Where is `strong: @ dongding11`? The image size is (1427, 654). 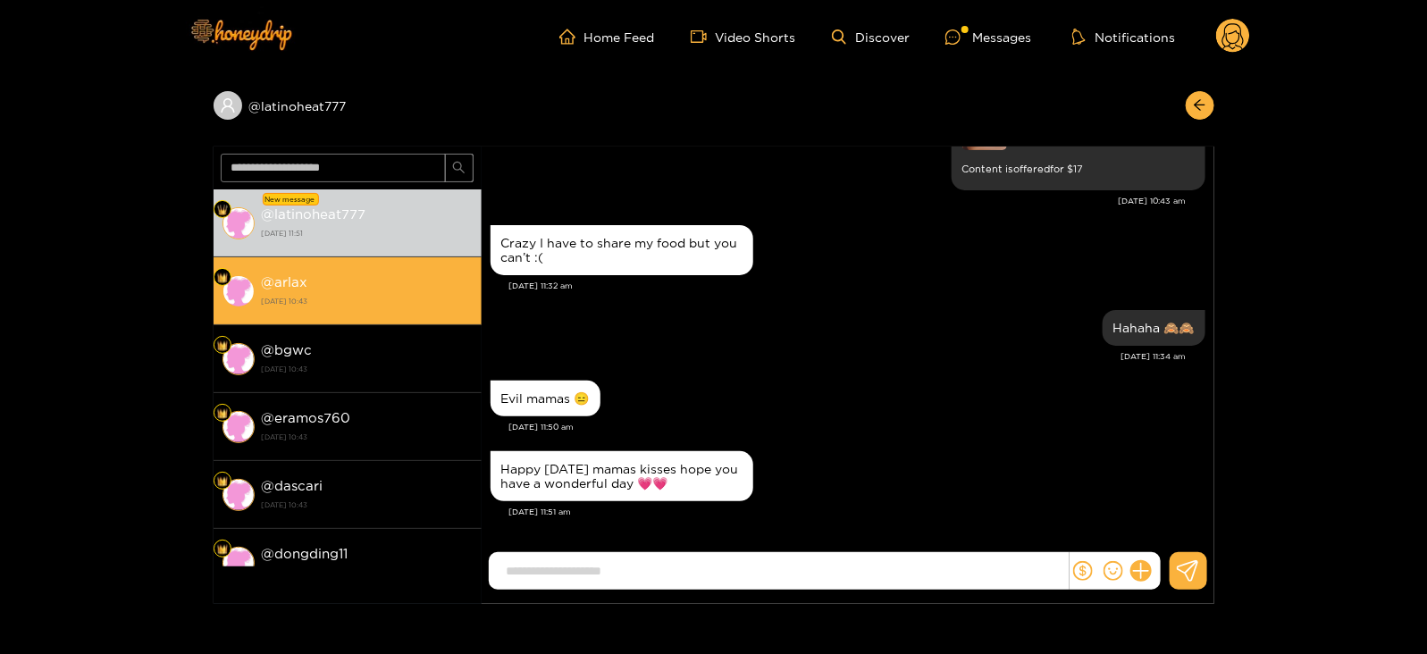
strong: @ dongding11 is located at coordinates (305, 553).